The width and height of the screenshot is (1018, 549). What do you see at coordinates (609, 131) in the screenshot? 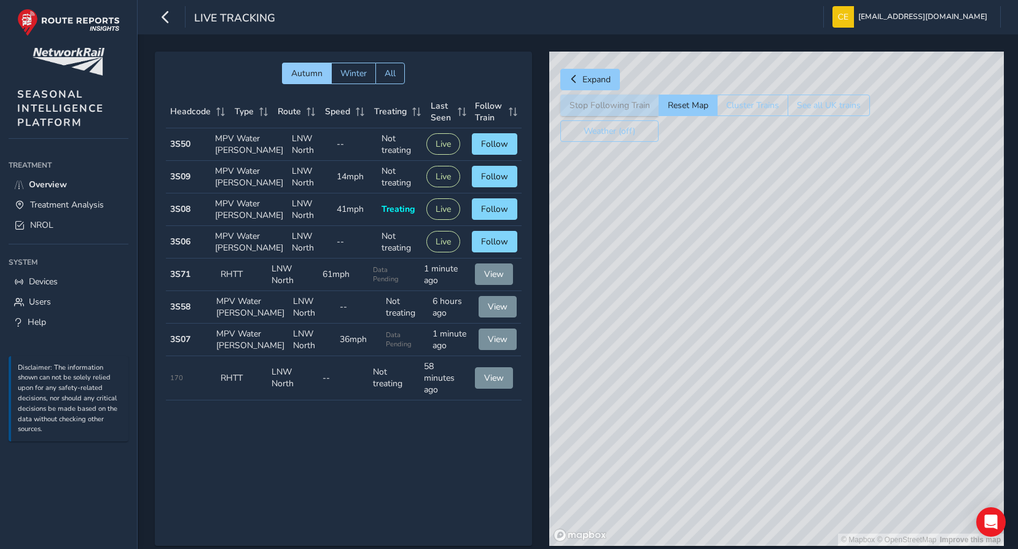
I see `button: Weather (off)` at bounding box center [609, 131].